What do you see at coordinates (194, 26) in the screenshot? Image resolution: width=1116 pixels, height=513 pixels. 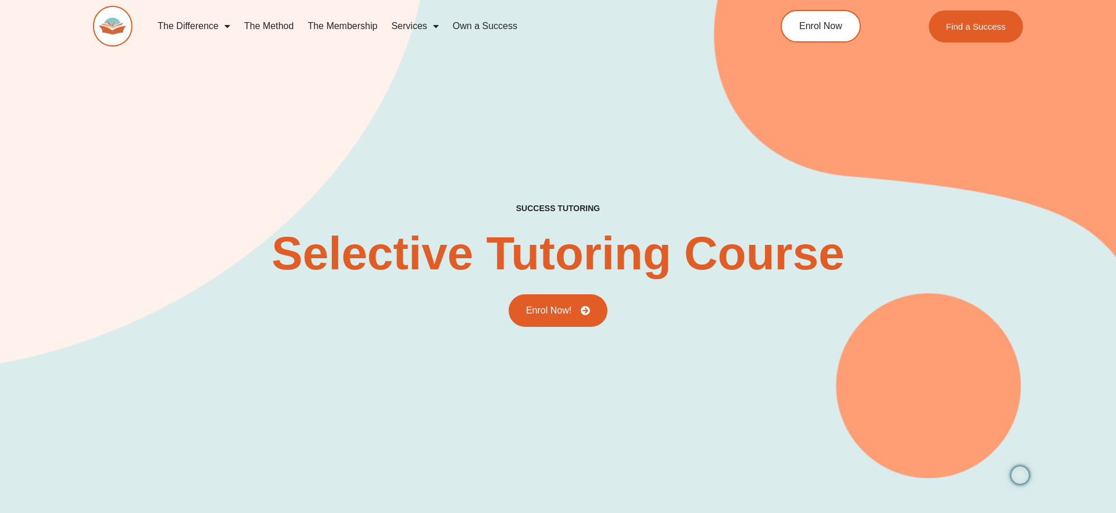 I see `a: The Difference` at bounding box center [194, 26].